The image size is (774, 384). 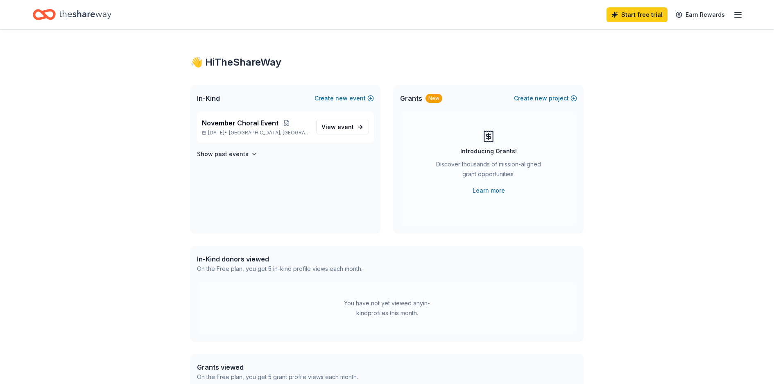 I want to click on a: Home, so click(x=72, y=14).